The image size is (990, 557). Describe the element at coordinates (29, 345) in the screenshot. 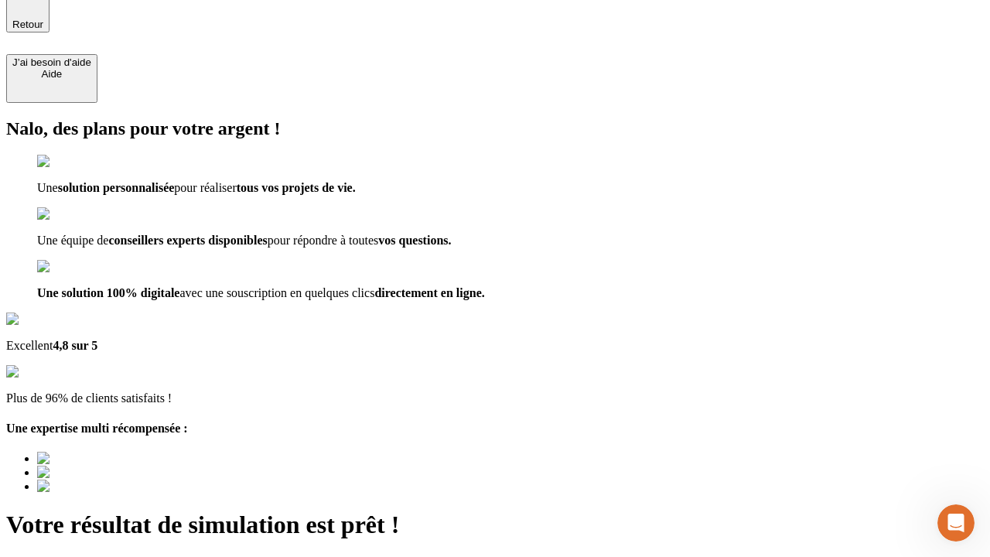

I see `span: Excellent` at that location.